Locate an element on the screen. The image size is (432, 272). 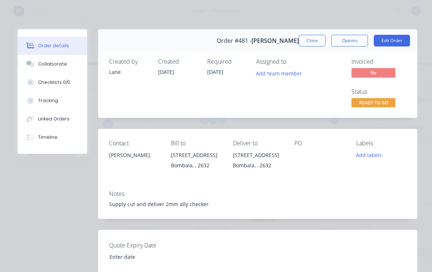
div: Labels is located at coordinates (381, 143).